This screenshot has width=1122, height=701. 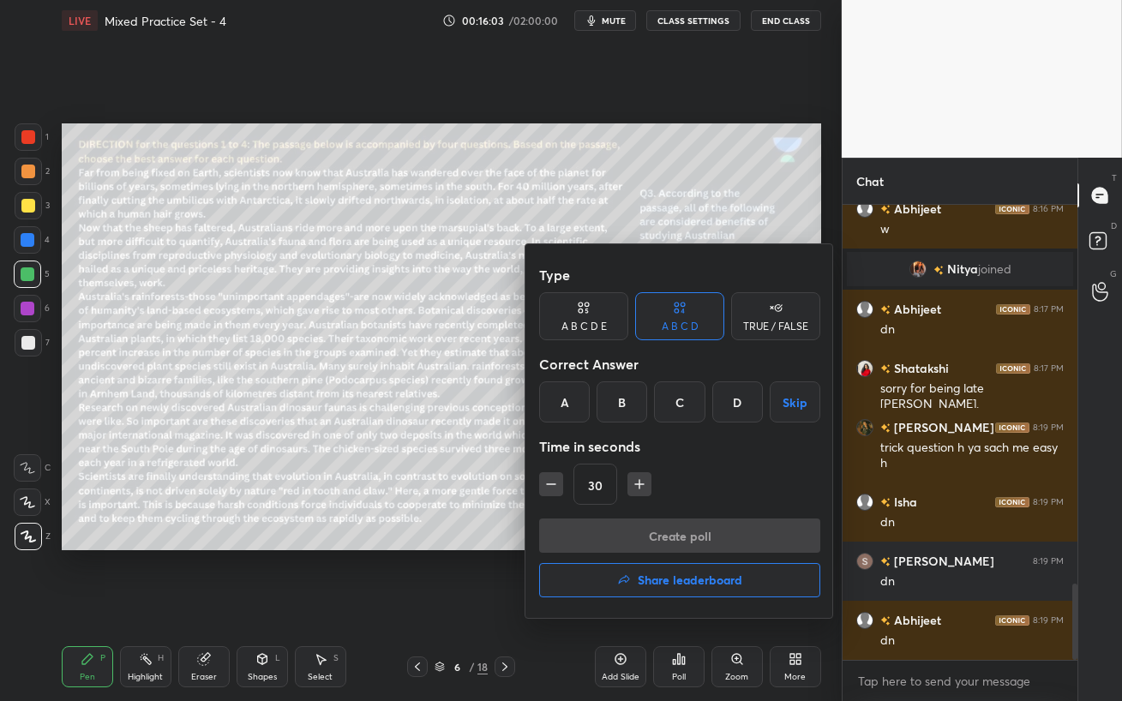 What do you see at coordinates (680, 275) in the screenshot?
I see `div: Type` at bounding box center [680, 275].